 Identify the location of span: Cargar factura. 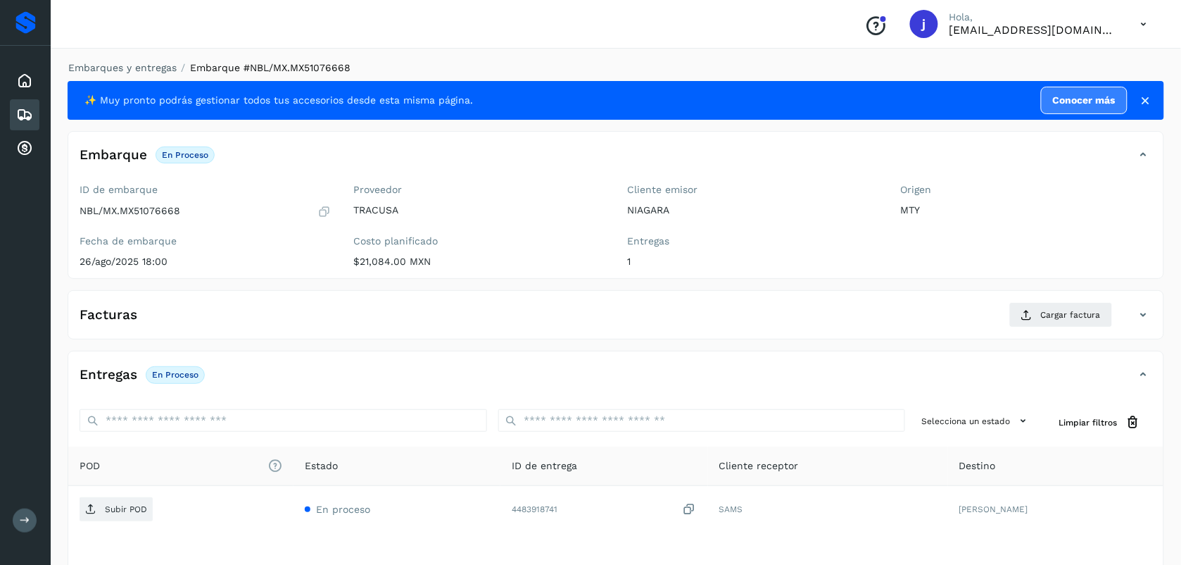
(1071, 315).